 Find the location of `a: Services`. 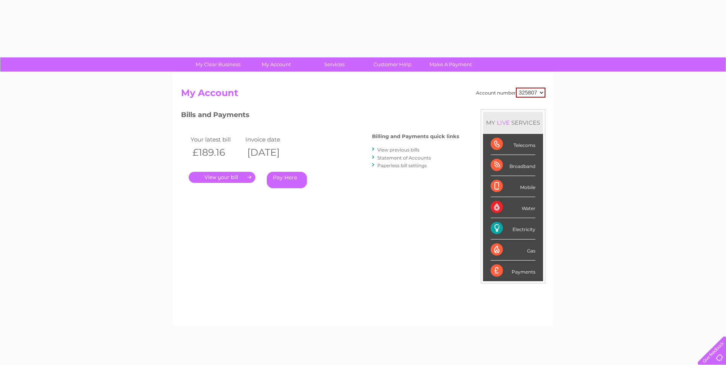

a: Services is located at coordinates (334, 64).